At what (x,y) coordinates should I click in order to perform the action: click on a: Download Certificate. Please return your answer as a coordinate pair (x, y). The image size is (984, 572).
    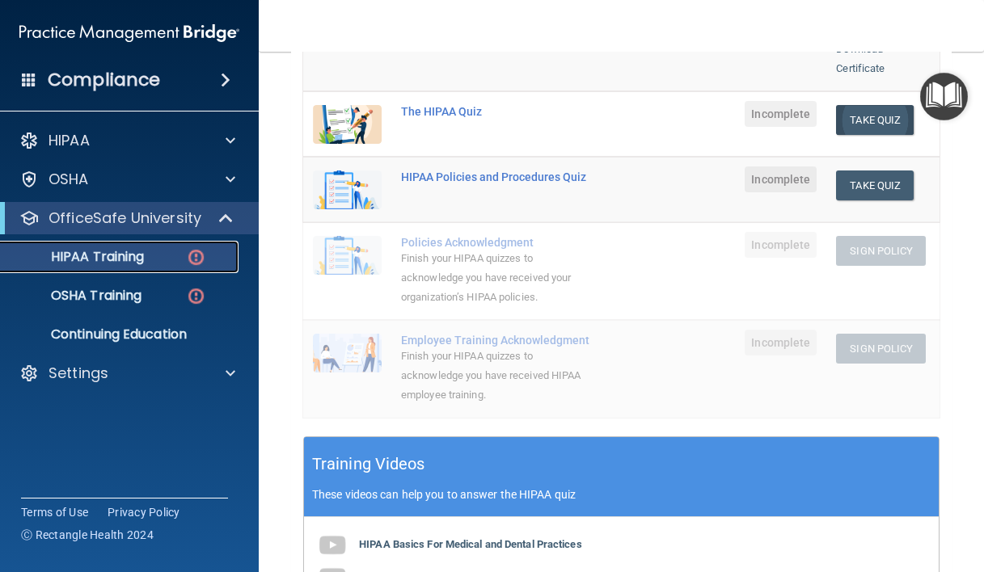
    Looking at the image, I should click on (860, 58).